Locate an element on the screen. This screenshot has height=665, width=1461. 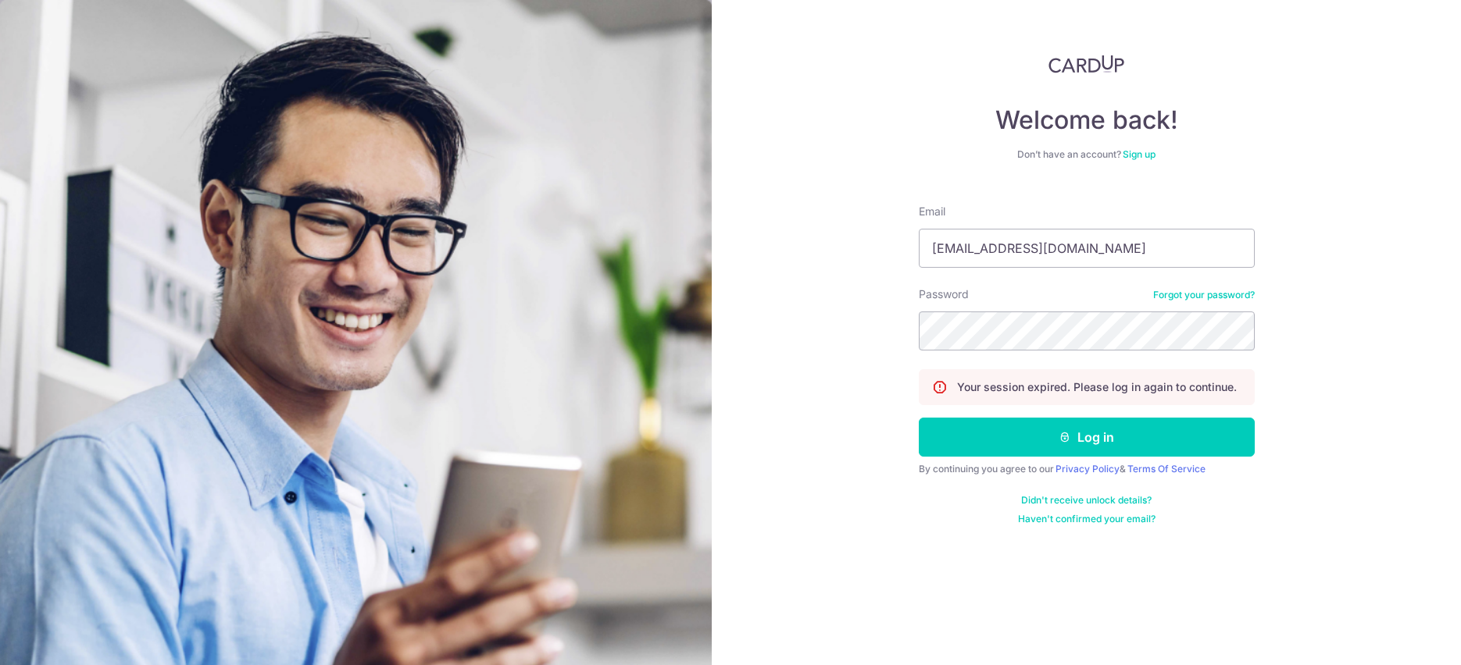
label: Password is located at coordinates (944, 294).